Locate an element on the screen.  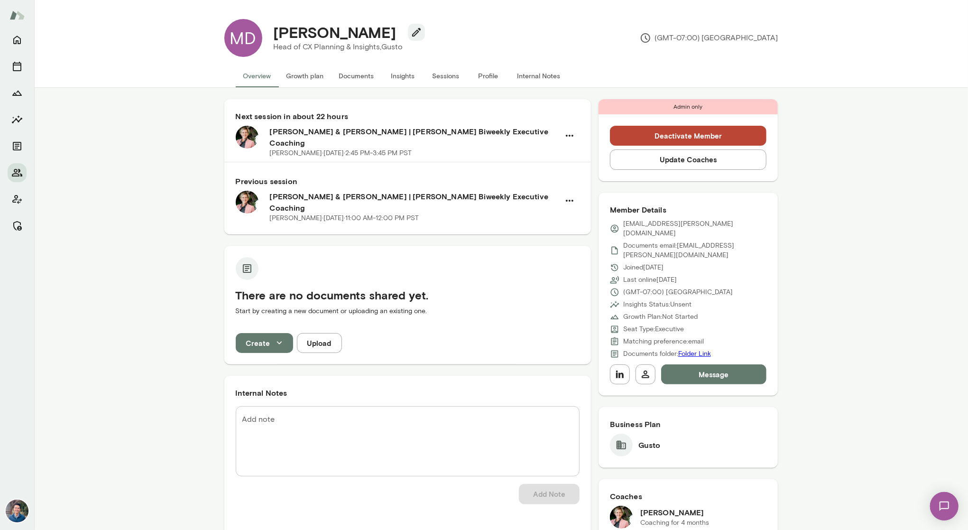
p: Insights Status: Unsent is located at coordinates (657, 304).